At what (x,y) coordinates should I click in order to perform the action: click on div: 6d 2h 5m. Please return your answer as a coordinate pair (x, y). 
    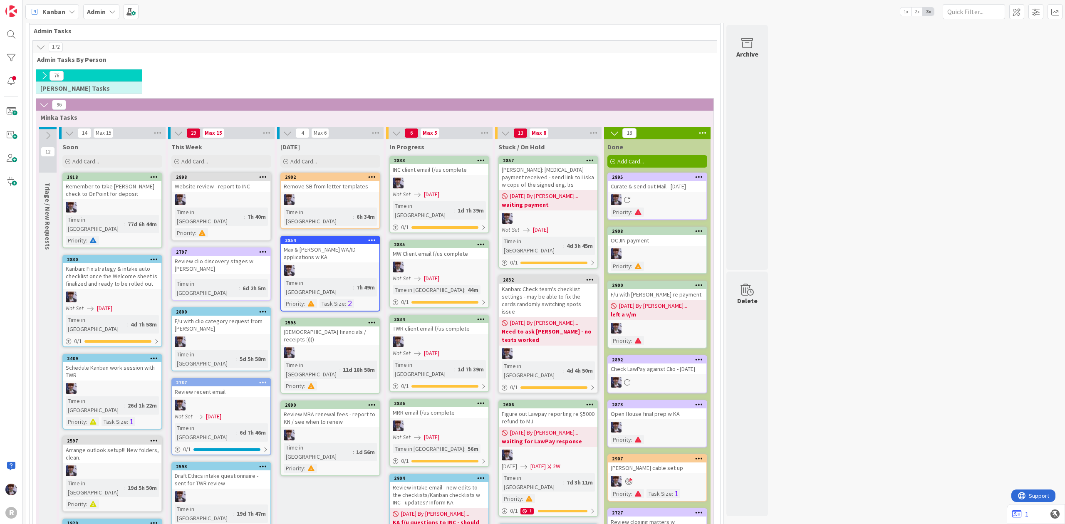
    Looking at the image, I should click on (254, 288).